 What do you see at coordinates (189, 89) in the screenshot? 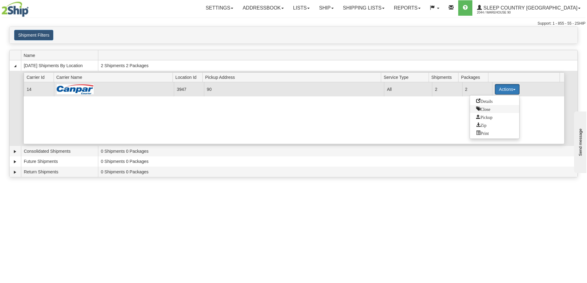
I see `td: 3947` at bounding box center [189, 89].